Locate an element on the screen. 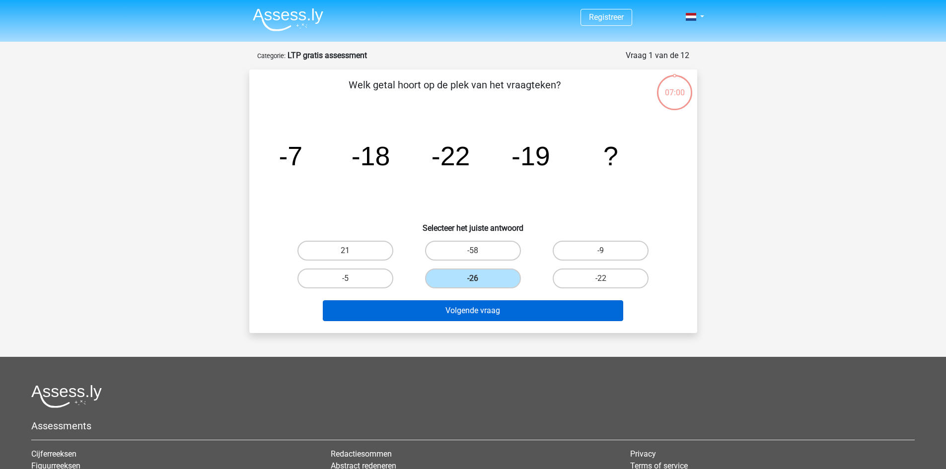 The width and height of the screenshot is (946, 469). small: Categorie: is located at coordinates (271, 56).